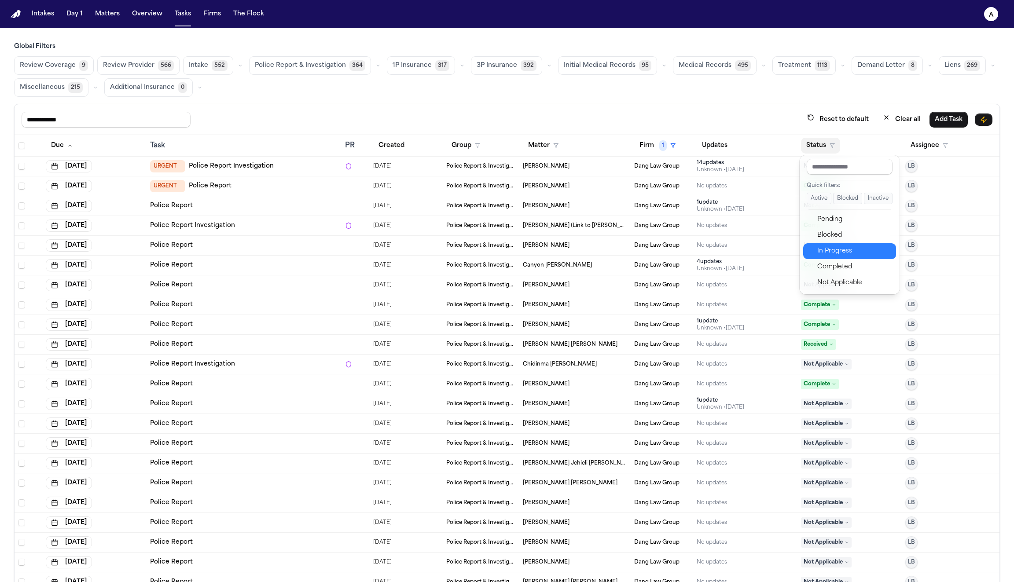 This screenshot has height=582, width=1014. Describe the element at coordinates (853, 220) in the screenshot. I see `div: Pending` at that location.